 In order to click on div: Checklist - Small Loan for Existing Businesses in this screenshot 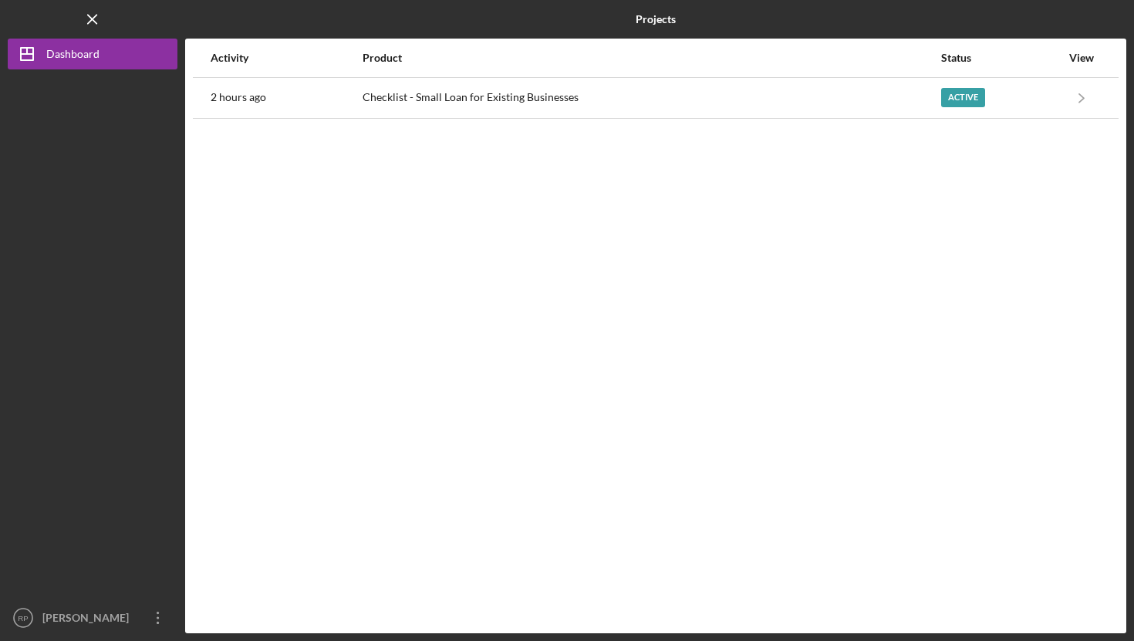, I will do `click(651, 98)`.